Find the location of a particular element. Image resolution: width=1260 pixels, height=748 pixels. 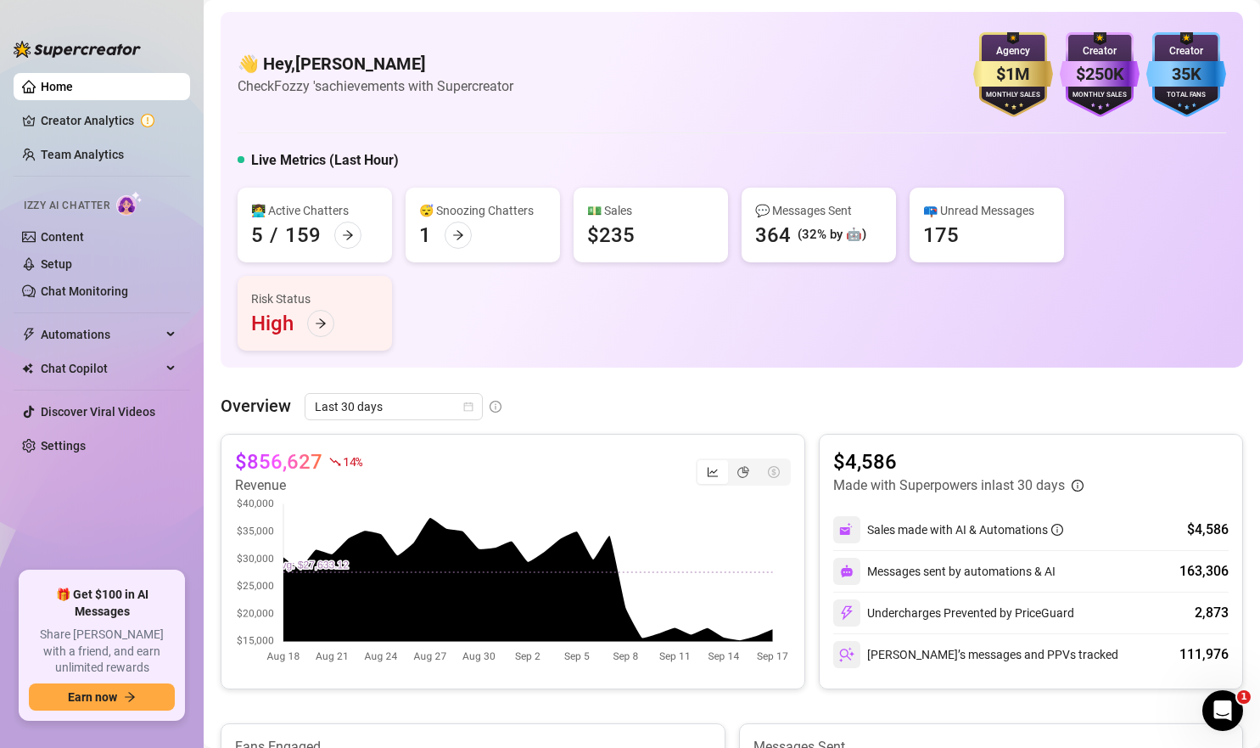

img: Chat Copilot is located at coordinates (27, 368).